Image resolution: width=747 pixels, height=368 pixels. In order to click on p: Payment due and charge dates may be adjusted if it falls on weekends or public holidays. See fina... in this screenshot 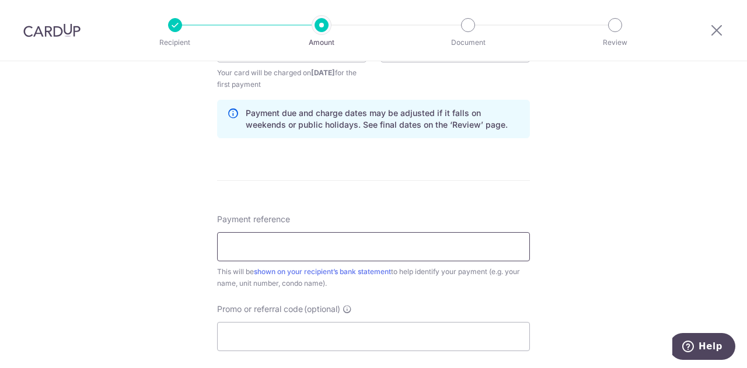, I will do `click(383, 119)`.